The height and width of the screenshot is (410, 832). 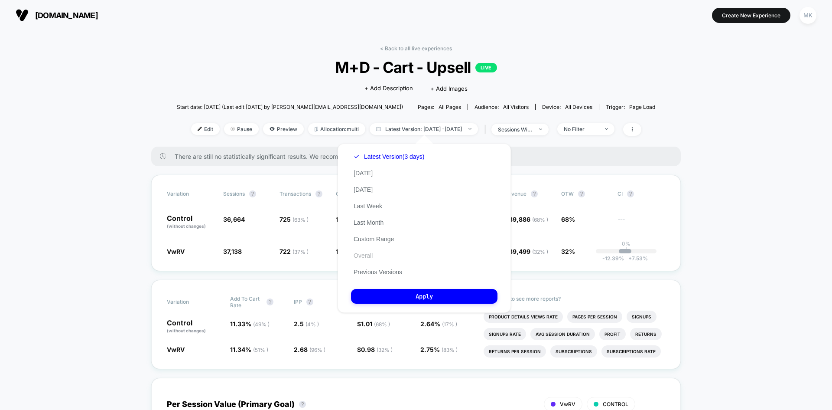 What do you see at coordinates (515, 351) in the screenshot?
I see `li: Returns Per Session` at bounding box center [515, 351].